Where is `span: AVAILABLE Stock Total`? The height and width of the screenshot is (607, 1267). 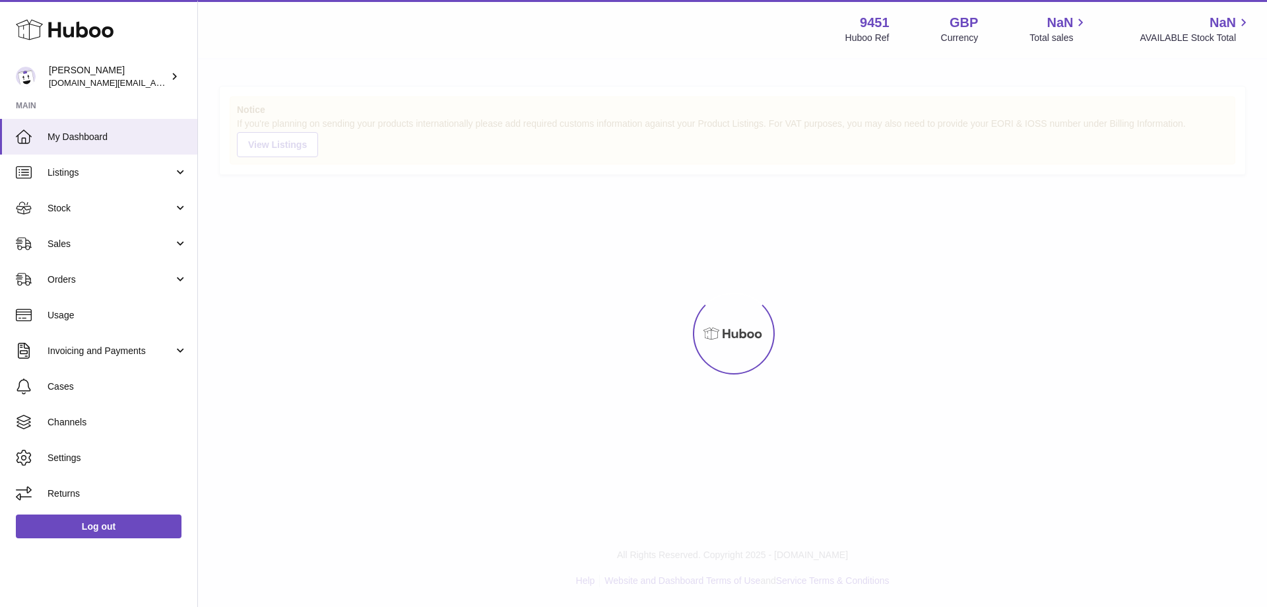
span: AVAILABLE Stock Total is located at coordinates (1195, 38).